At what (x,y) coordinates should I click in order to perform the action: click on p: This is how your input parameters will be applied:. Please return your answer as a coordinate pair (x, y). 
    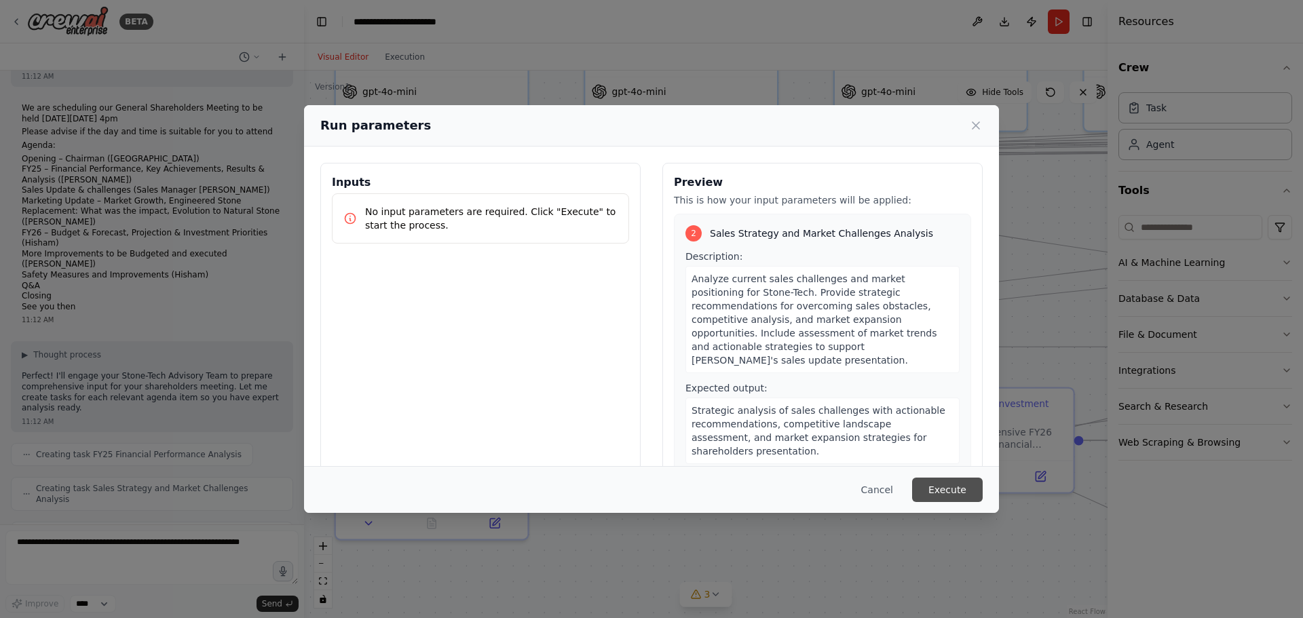
    Looking at the image, I should click on (822, 200).